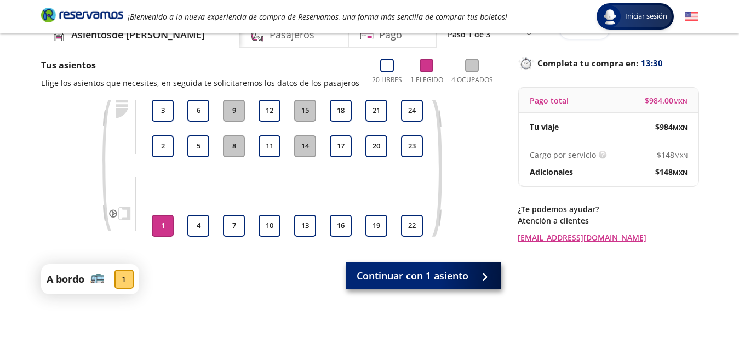  What do you see at coordinates (691, 16) in the screenshot?
I see `button: English` at bounding box center [691, 16].